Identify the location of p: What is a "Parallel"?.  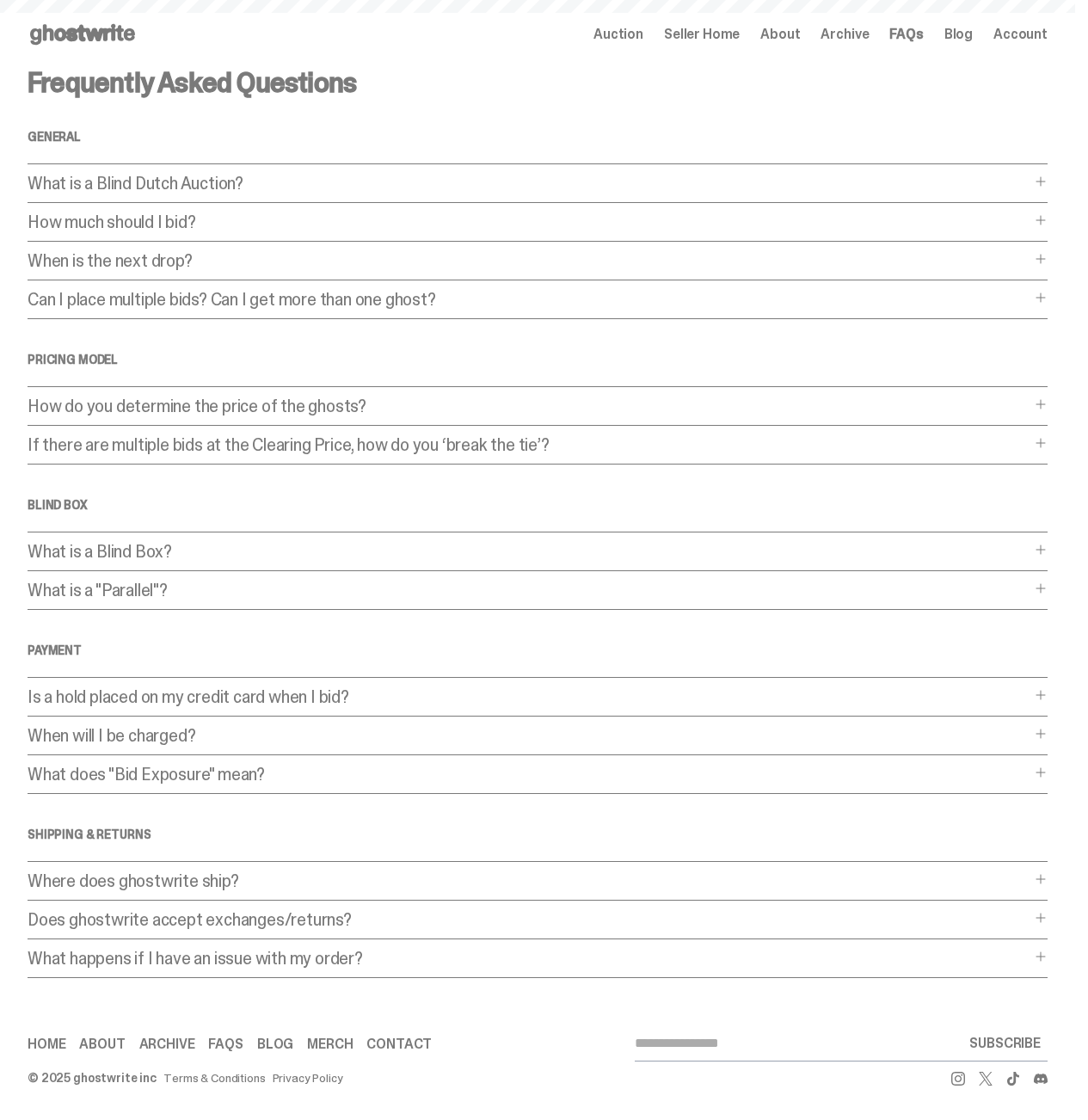
(528, 590).